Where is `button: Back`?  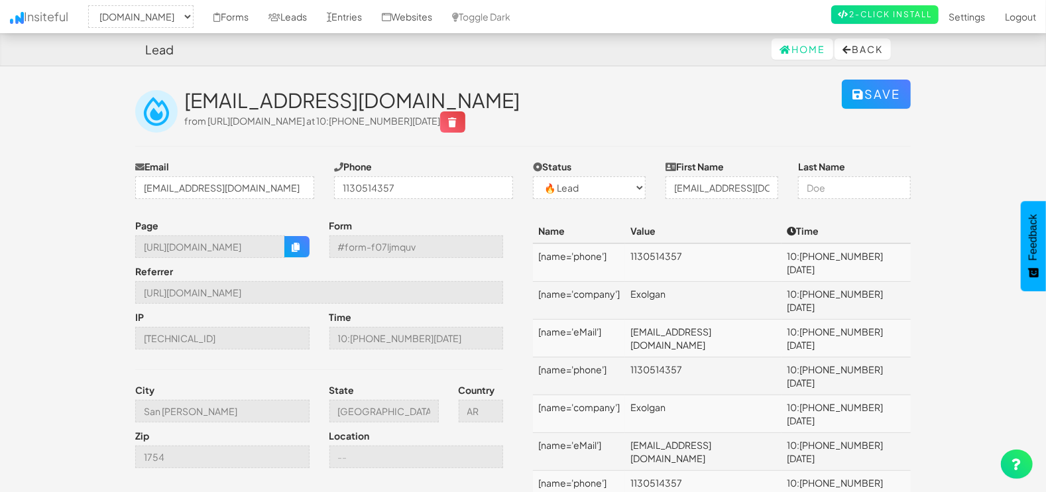 button: Back is located at coordinates (862, 49).